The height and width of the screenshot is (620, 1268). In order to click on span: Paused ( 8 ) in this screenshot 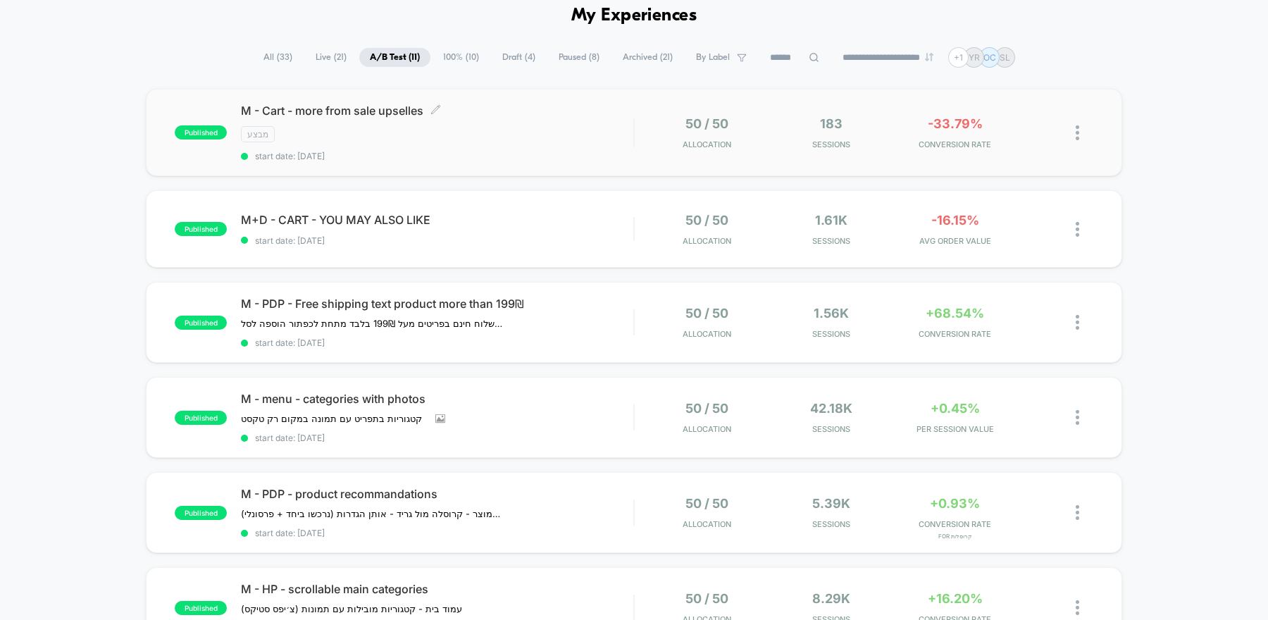, I will do `click(579, 57)`.